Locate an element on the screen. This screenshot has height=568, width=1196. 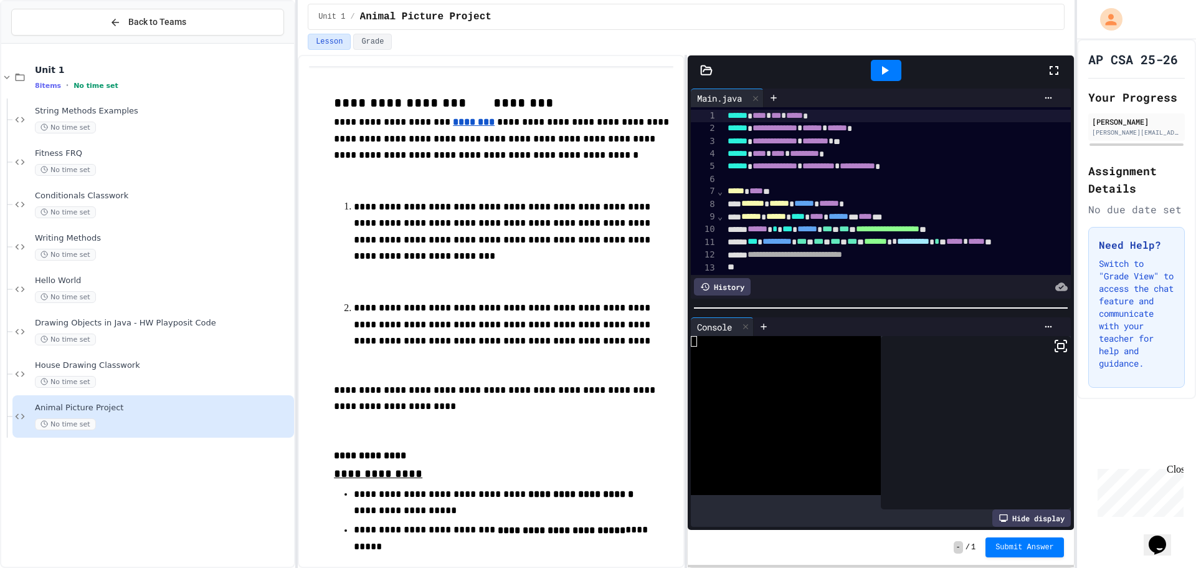
div: 2 is located at coordinates (704, 128).